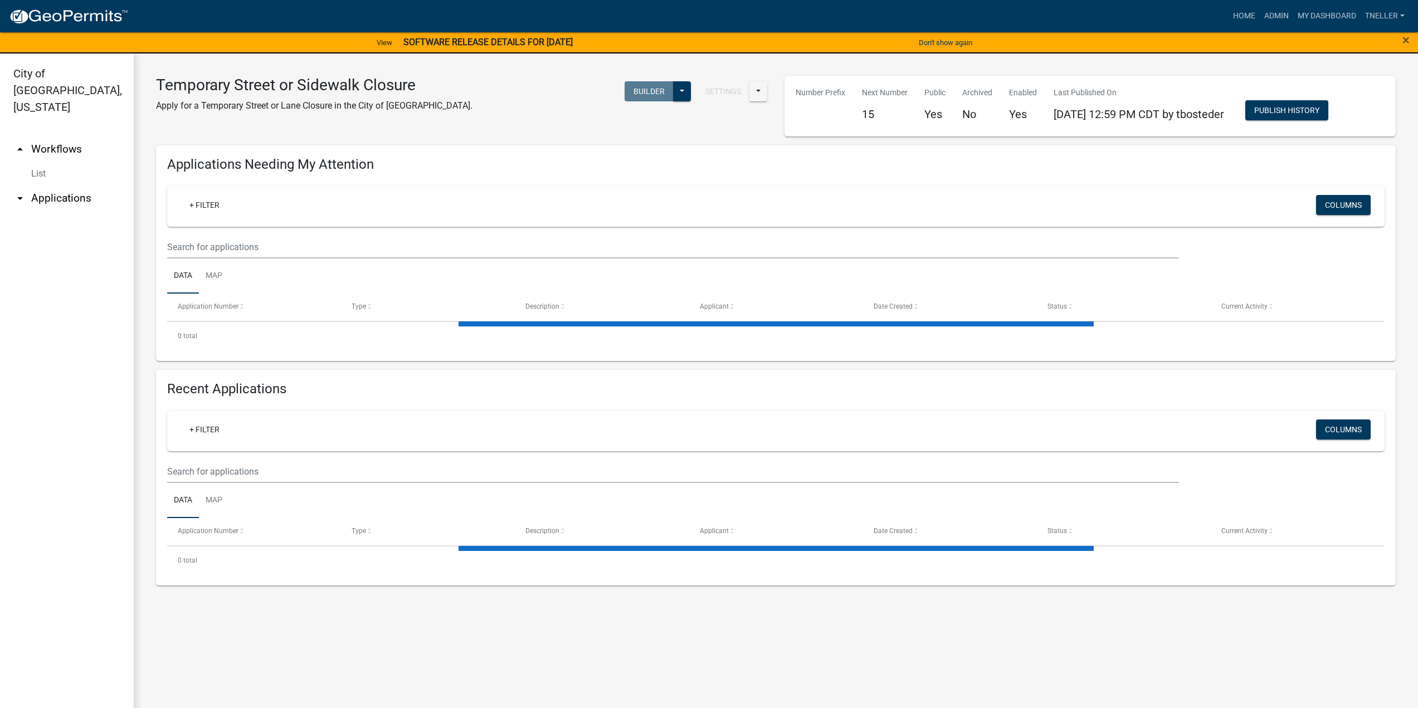 Image resolution: width=1418 pixels, height=708 pixels. What do you see at coordinates (20, 198) in the screenshot?
I see `i: arrow_drop_down` at bounding box center [20, 198].